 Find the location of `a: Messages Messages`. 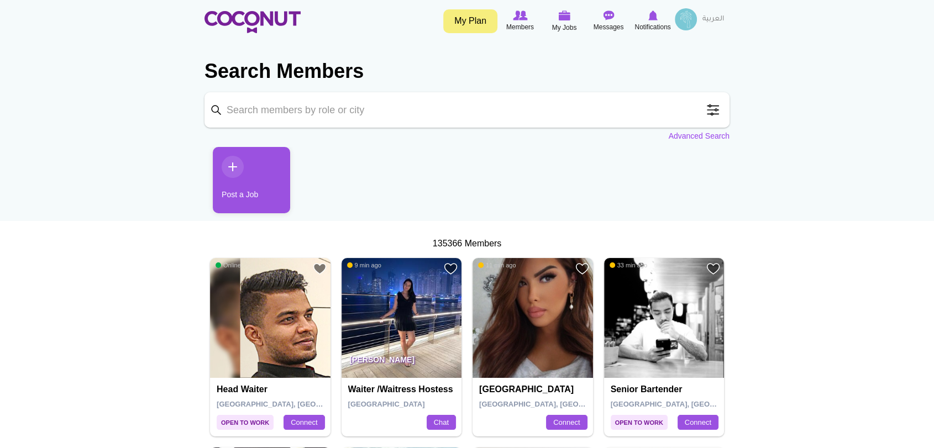

a: Messages Messages is located at coordinates (608, 21).